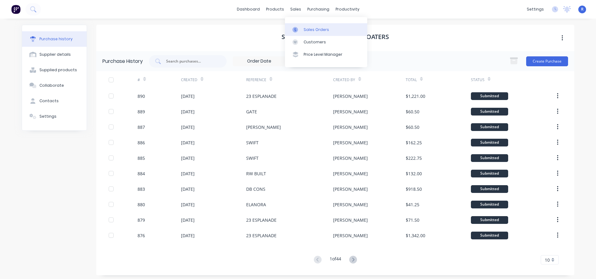 The height and width of the screenshot is (279, 596). I want to click on div: 890, so click(141, 96).